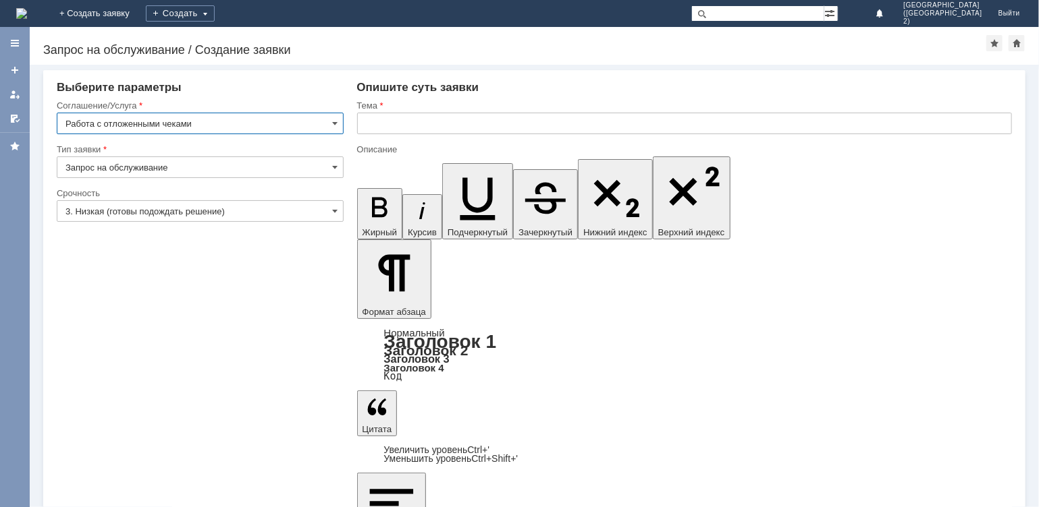 The height and width of the screenshot is (507, 1039). I want to click on div: Описание, so click(683, 149).